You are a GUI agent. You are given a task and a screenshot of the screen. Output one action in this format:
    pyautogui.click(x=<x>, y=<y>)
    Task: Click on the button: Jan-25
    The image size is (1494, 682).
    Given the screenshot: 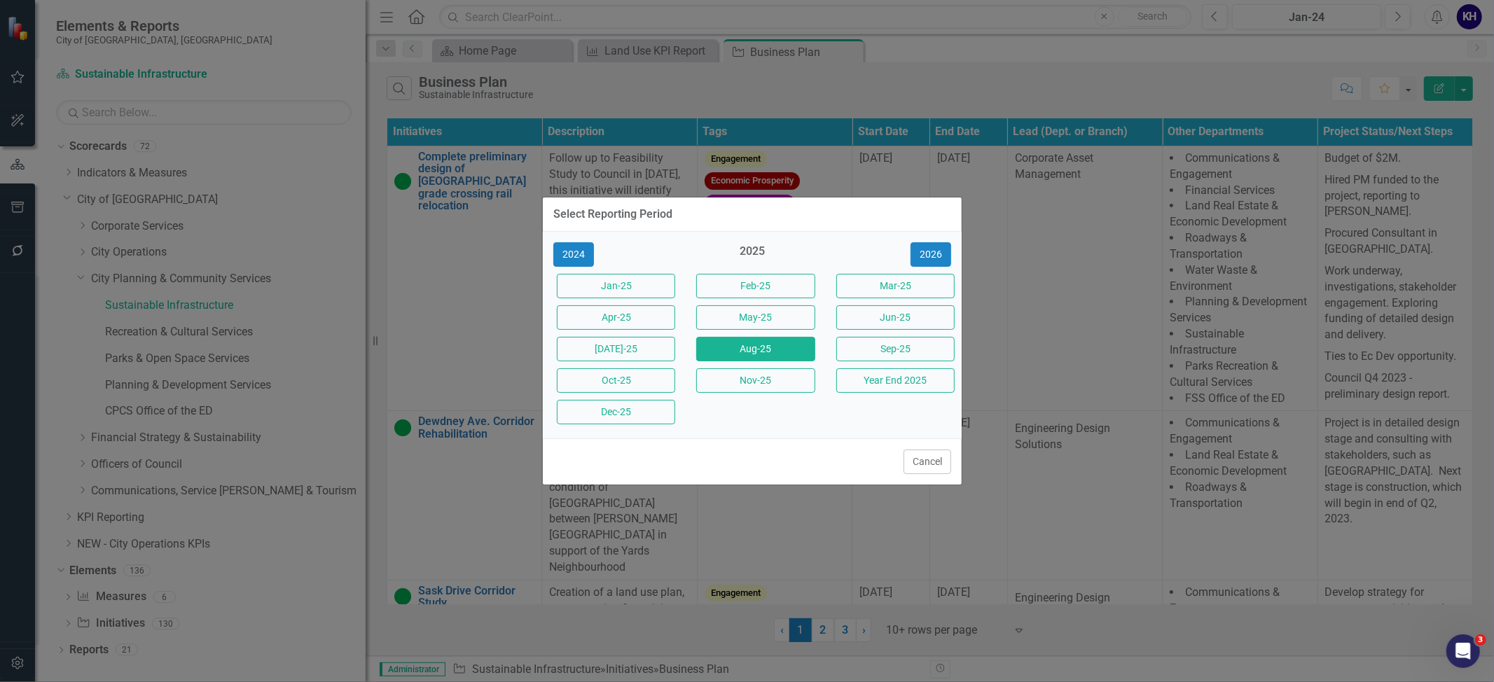 What is the action you would take?
    pyautogui.click(x=616, y=286)
    